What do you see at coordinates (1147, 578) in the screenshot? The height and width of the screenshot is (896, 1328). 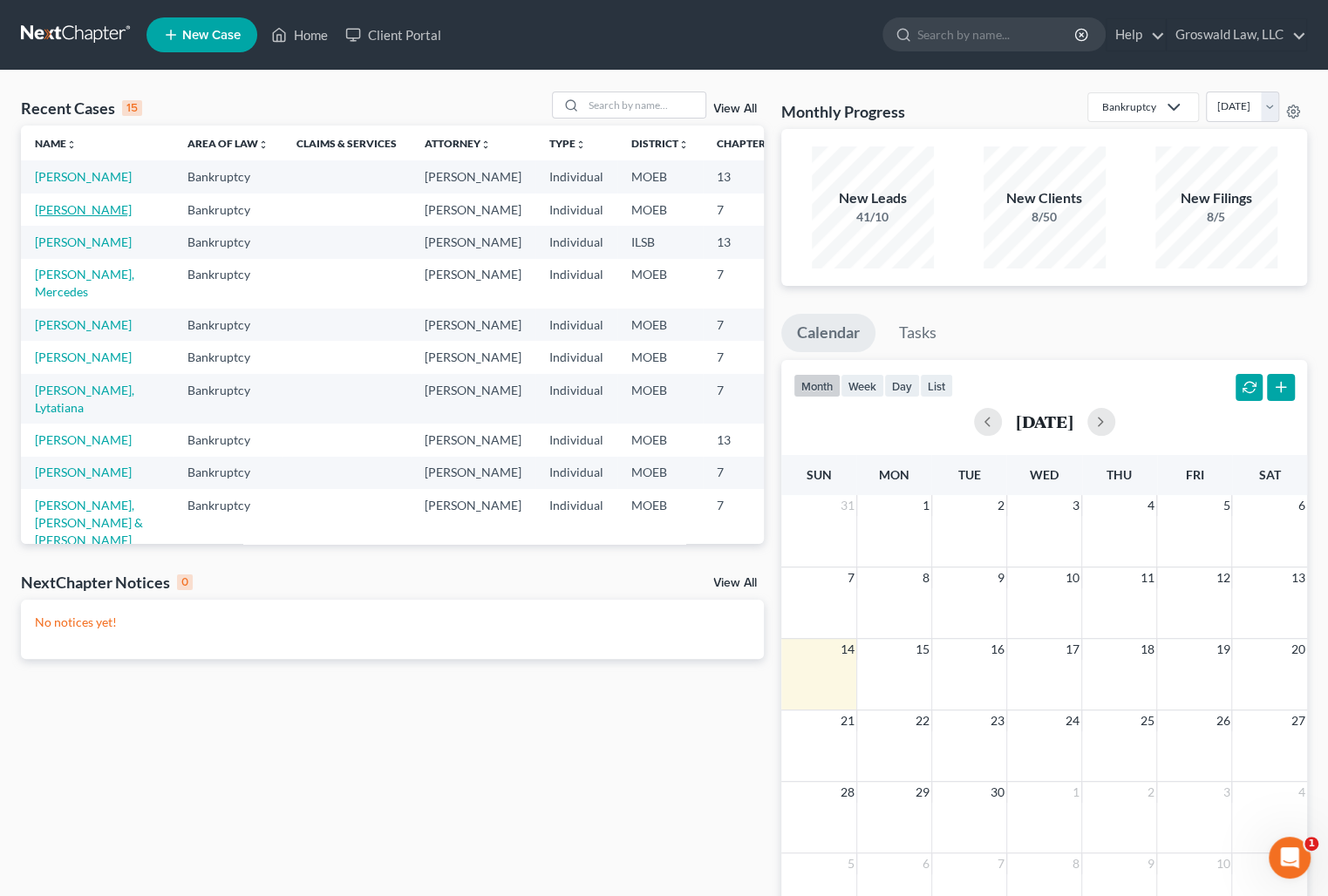 I see `span: 11` at bounding box center [1147, 578].